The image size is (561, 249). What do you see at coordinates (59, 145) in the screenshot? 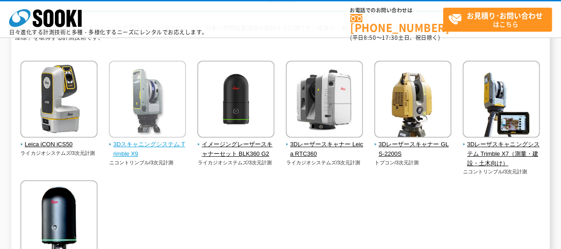
I see `span: Leica iCON iCS50` at bounding box center [59, 145].